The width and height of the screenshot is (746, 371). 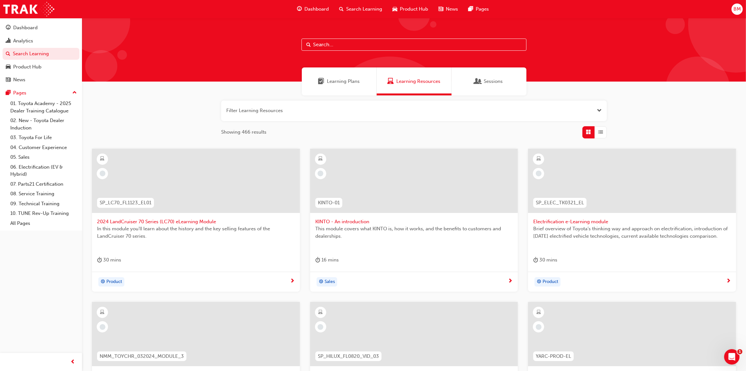 I want to click on a: SP_ELEC_TK0321_ELElectrification e-Learning moduleBrief overview of Toyota’s thinking way and app..., so click(x=632, y=220).